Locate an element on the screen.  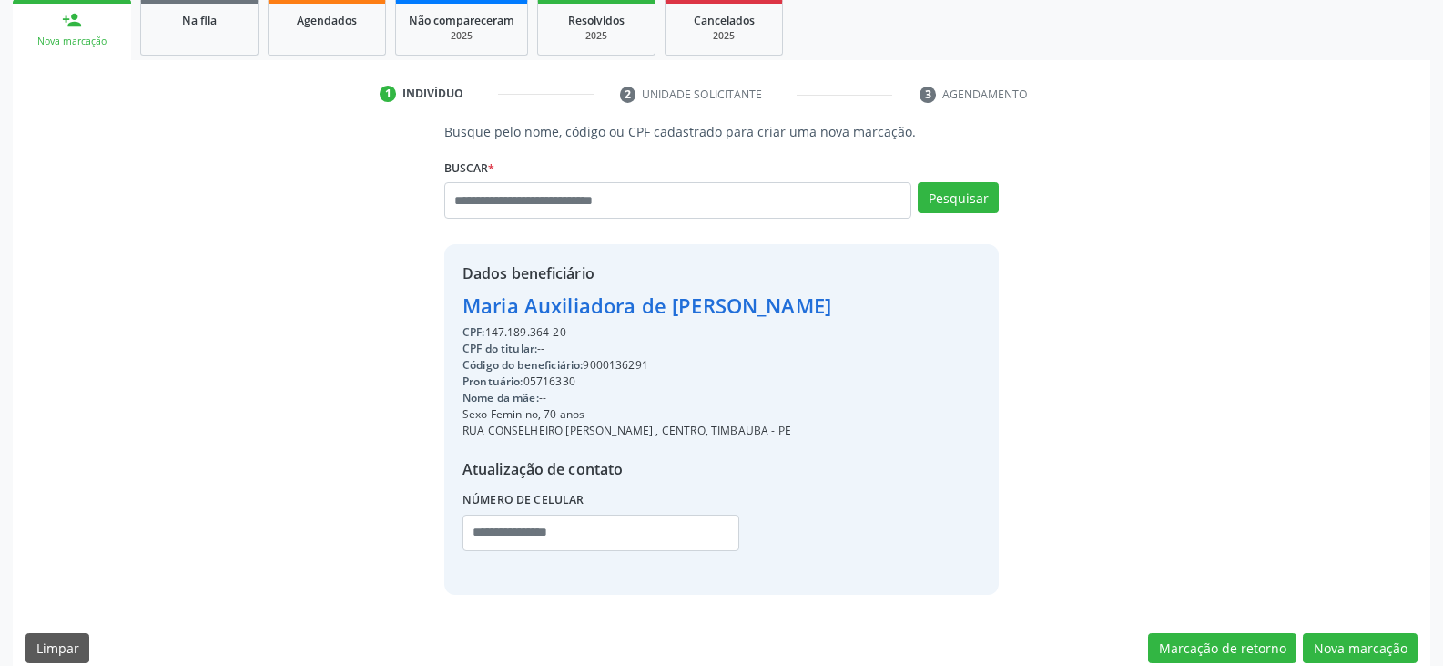
span: Código do beneficiário: is located at coordinates (523, 364).